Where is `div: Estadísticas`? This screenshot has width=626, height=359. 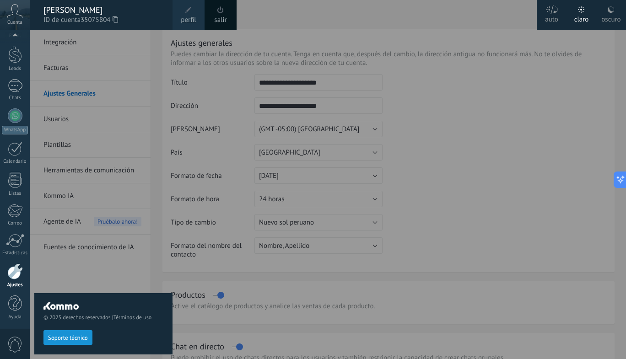
div: Estadísticas is located at coordinates (15, 253).